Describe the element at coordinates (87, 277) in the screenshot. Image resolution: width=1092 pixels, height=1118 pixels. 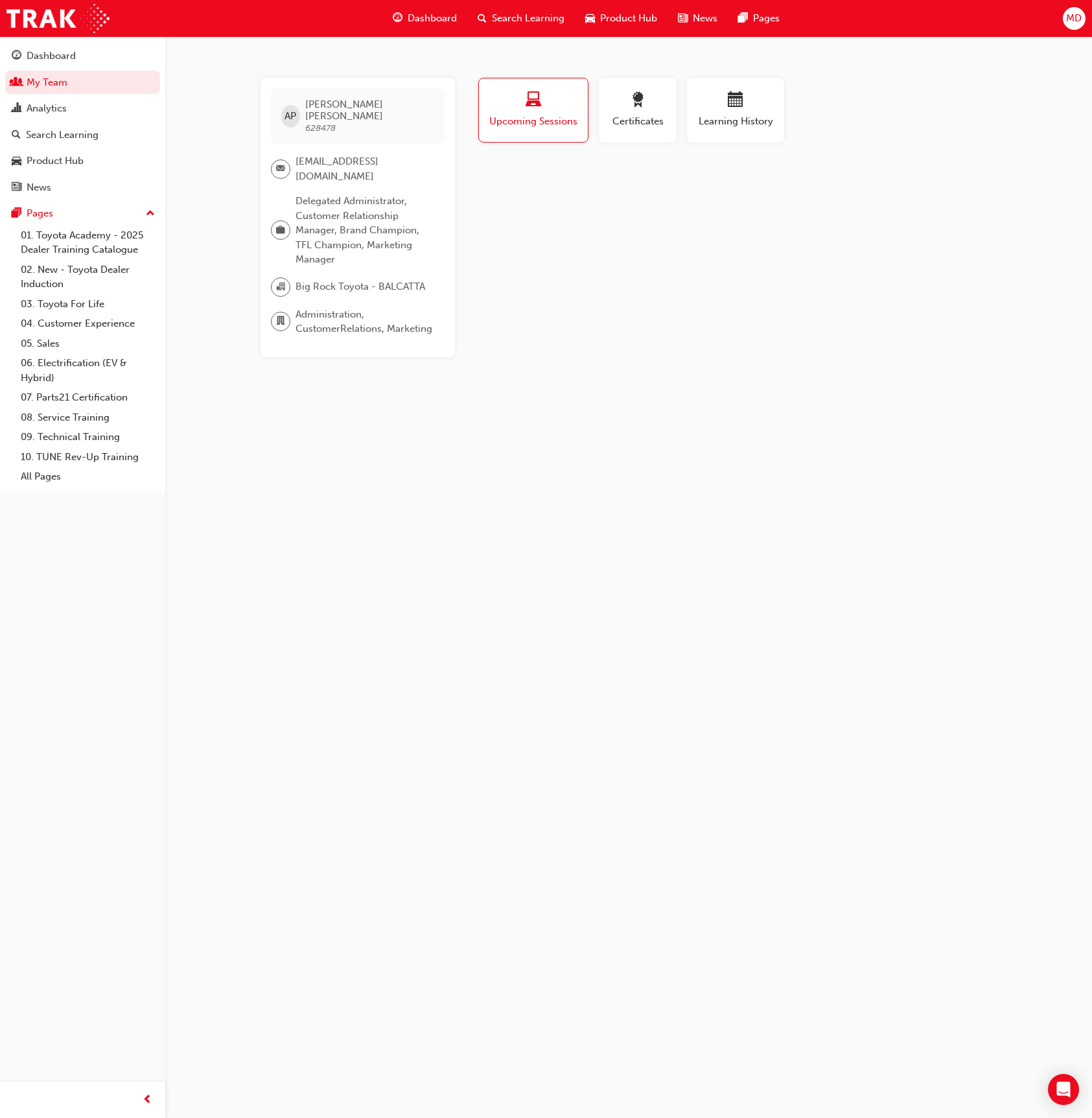
I see `a: 02. New - Toyota Dealer Induction` at that location.